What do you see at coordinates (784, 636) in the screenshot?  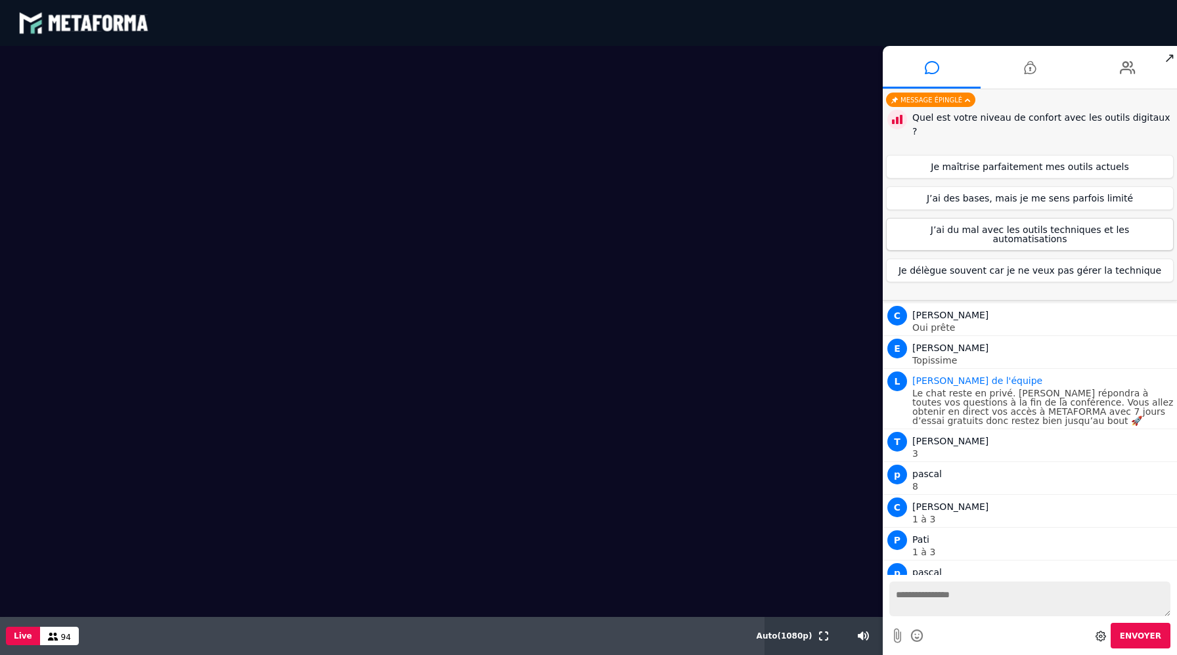 I see `button: Auto(1080p)` at bounding box center [784, 636].